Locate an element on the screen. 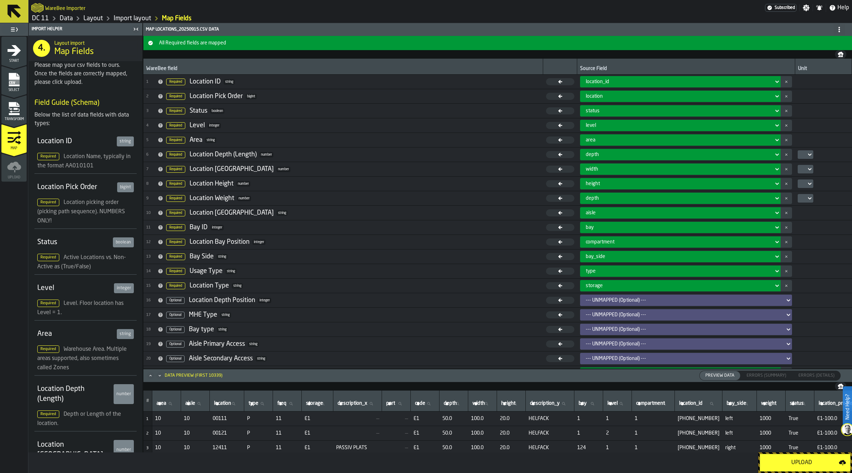 Image resolution: width=852 pixels, height=473 pixels. span: E1 is located at coordinates (317, 418).